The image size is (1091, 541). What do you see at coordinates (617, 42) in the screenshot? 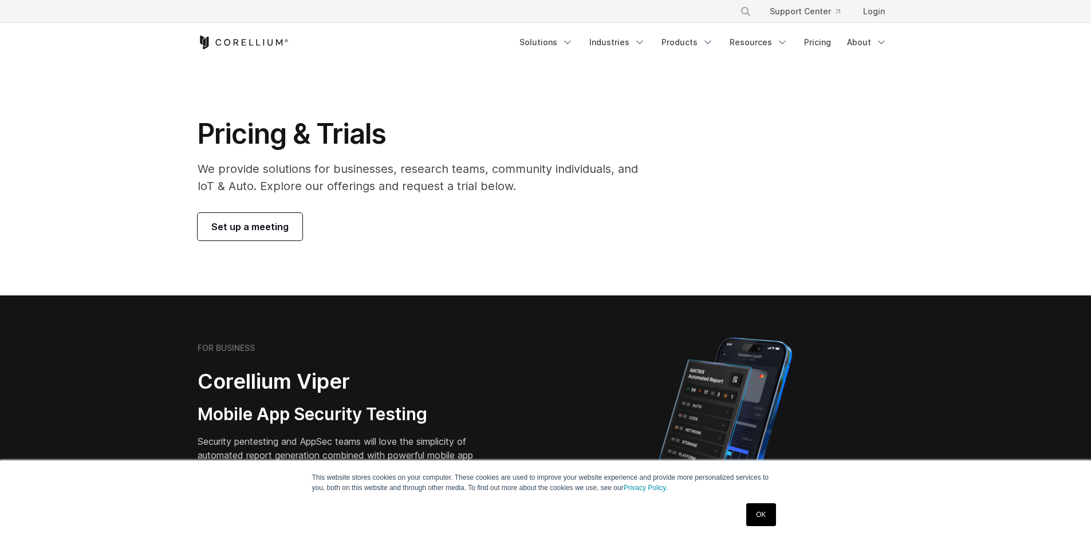
I see `a: Industries` at bounding box center [617, 42].